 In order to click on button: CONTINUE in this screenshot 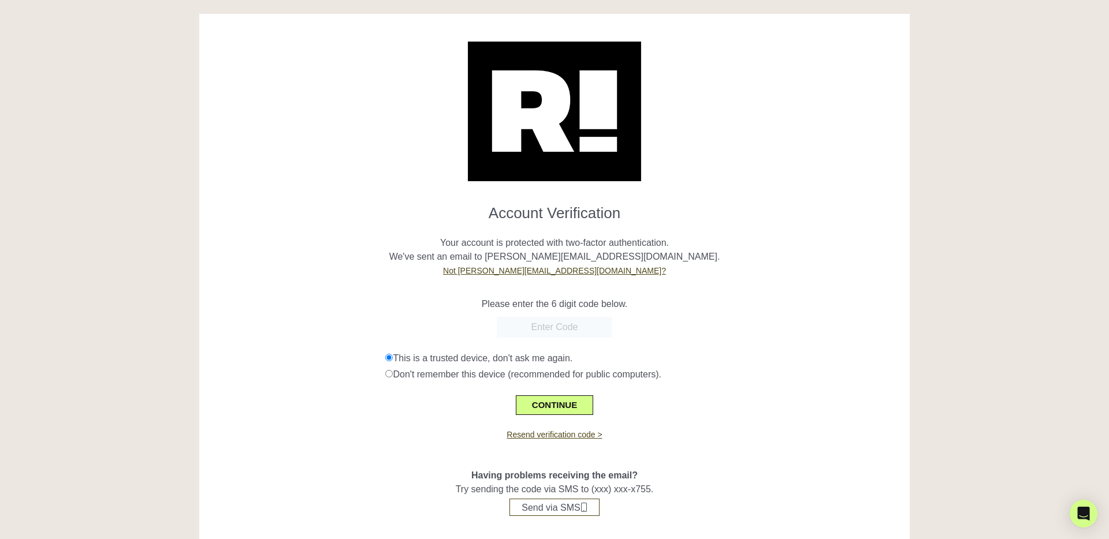, I will do `click(554, 405)`.